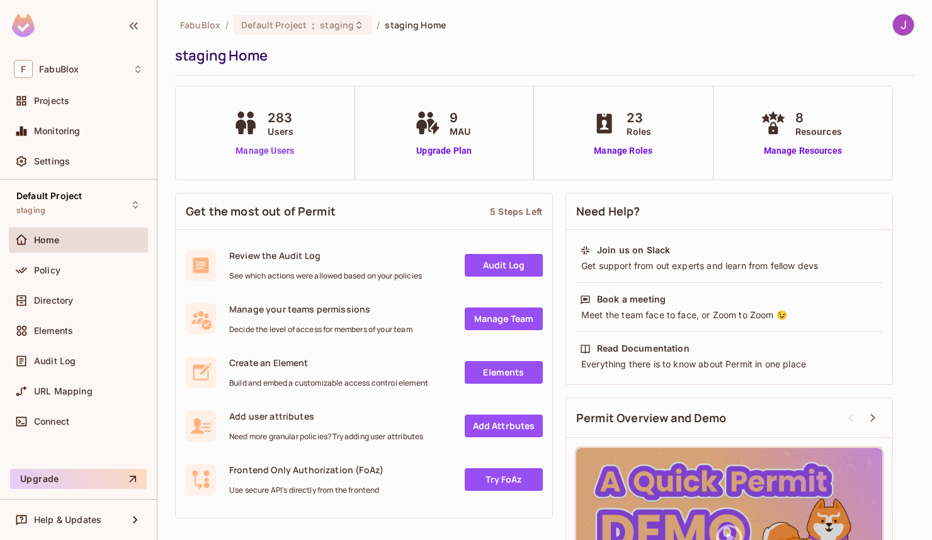 This screenshot has height=540, width=932. Describe the element at coordinates (516, 211) in the screenshot. I see `div: 5 Steps Left` at that location.